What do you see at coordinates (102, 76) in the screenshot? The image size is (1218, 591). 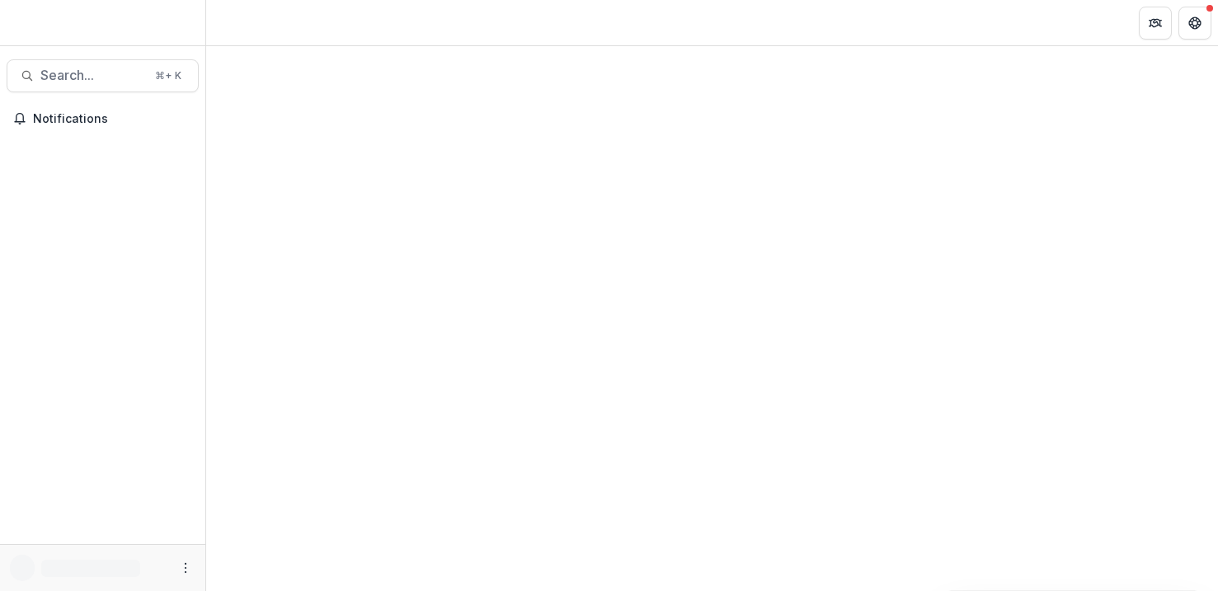 I see `button: Search...` at bounding box center [102, 76].